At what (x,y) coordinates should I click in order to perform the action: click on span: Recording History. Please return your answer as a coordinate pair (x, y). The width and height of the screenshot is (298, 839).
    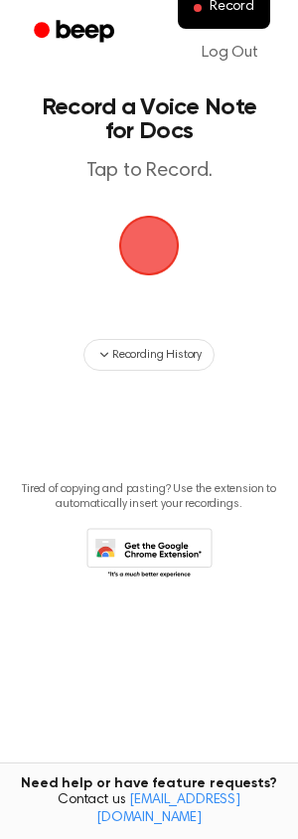
    Looking at the image, I should click on (157, 355).